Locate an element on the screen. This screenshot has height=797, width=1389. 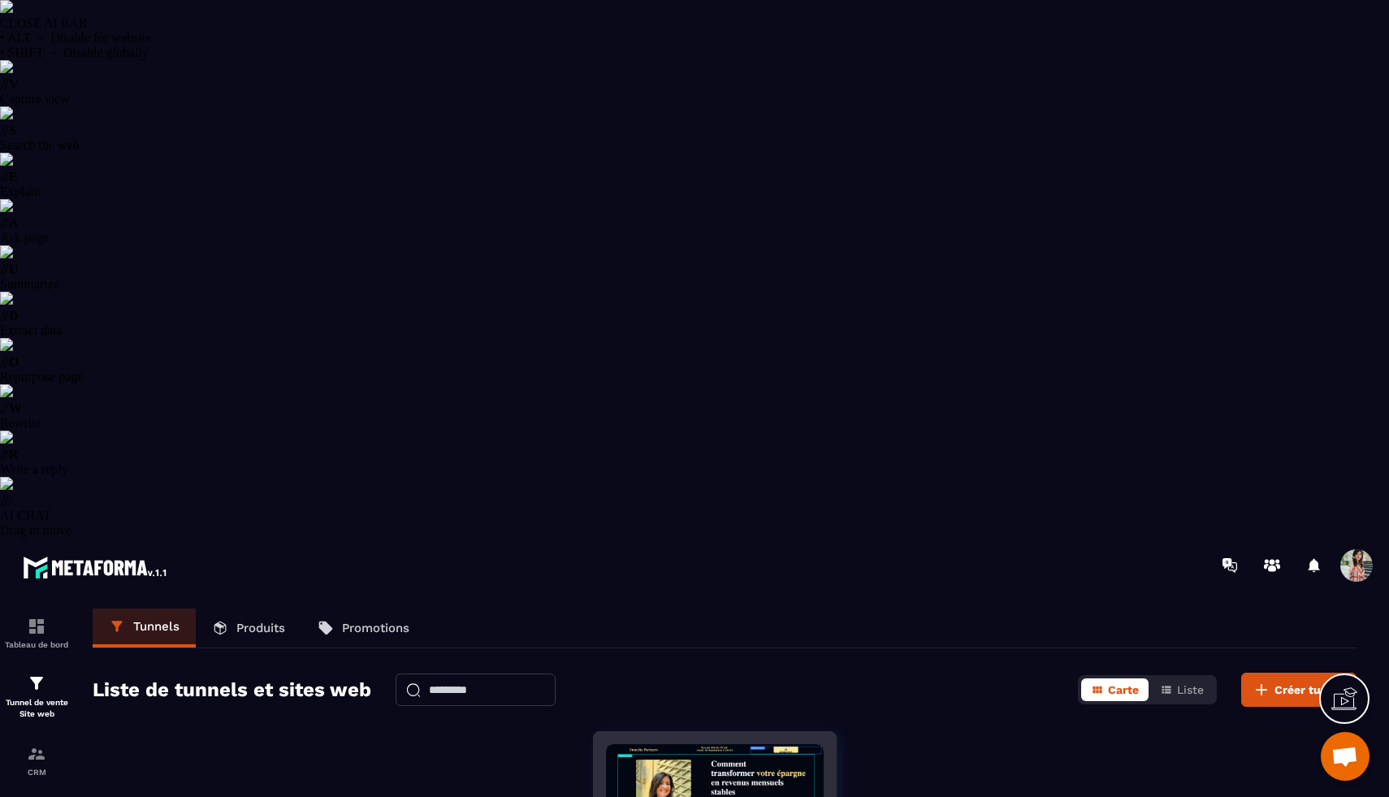
a: formationformationCRM is located at coordinates (37, 760).